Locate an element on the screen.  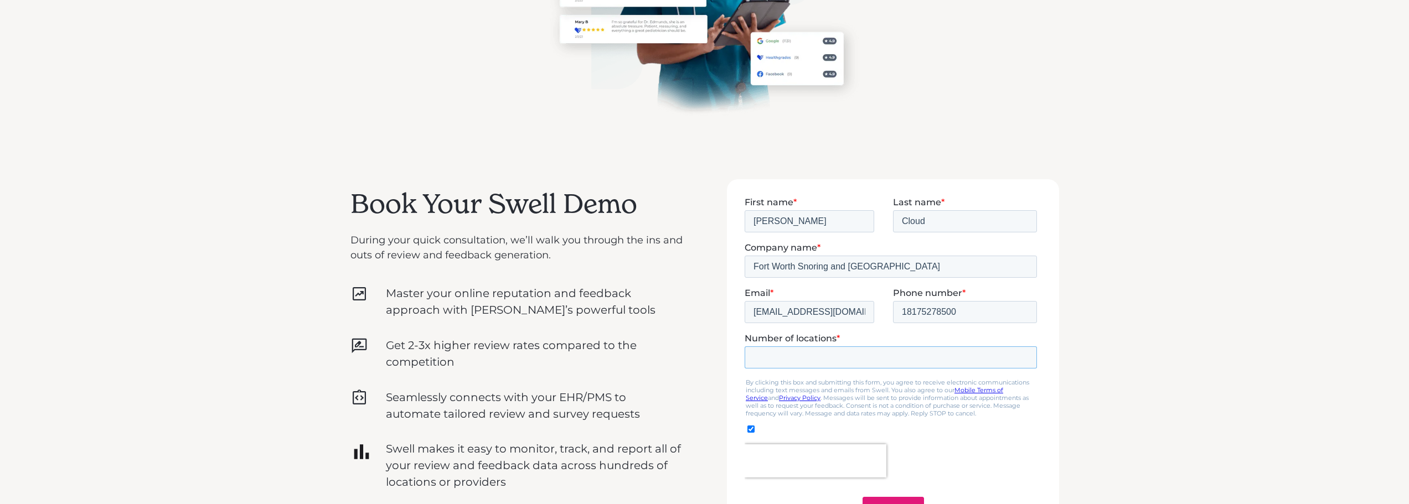
a: Mobile Terms of Service is located at coordinates (130, 197).